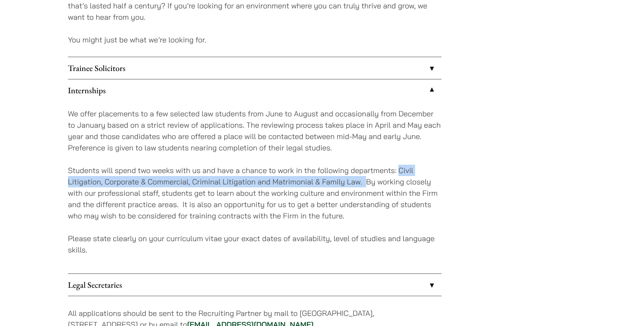 The width and height of the screenshot is (634, 326). What do you see at coordinates (255, 284) in the screenshot?
I see `a: Legal Secretaries` at bounding box center [255, 284].